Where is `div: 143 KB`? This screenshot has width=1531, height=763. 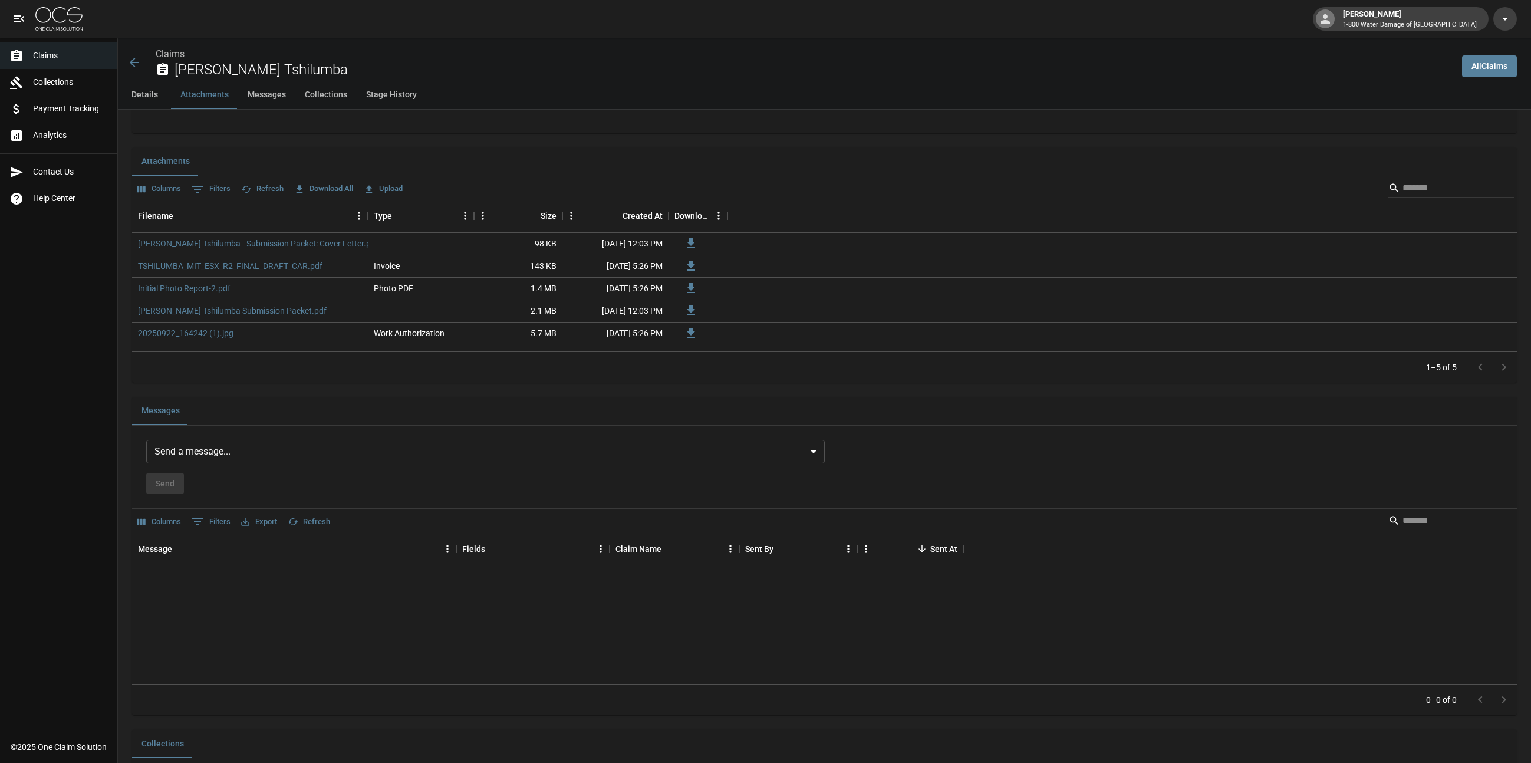
div: 143 KB is located at coordinates (518, 266).